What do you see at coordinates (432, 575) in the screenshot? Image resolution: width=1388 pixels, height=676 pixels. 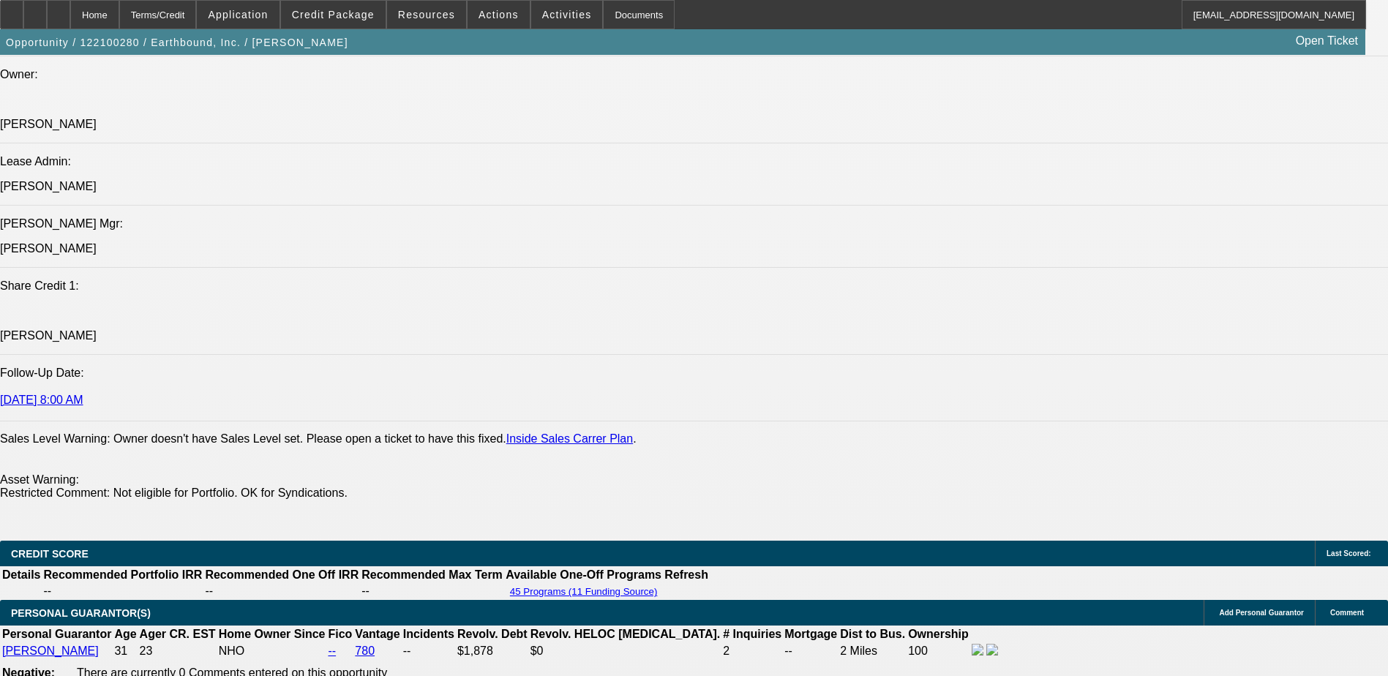 I see `th: Recommended Max Term` at bounding box center [432, 575].